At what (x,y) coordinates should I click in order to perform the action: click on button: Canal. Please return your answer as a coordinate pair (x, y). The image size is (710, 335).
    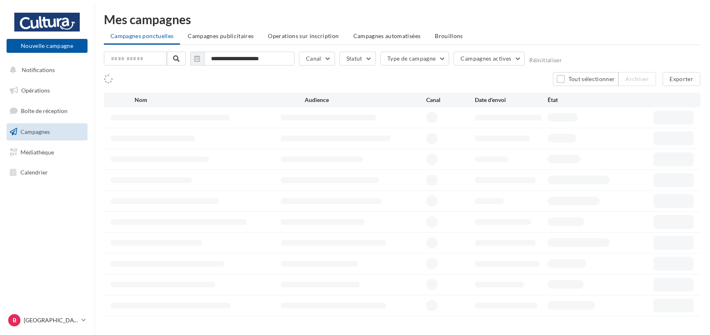
    Looking at the image, I should click on (317, 58).